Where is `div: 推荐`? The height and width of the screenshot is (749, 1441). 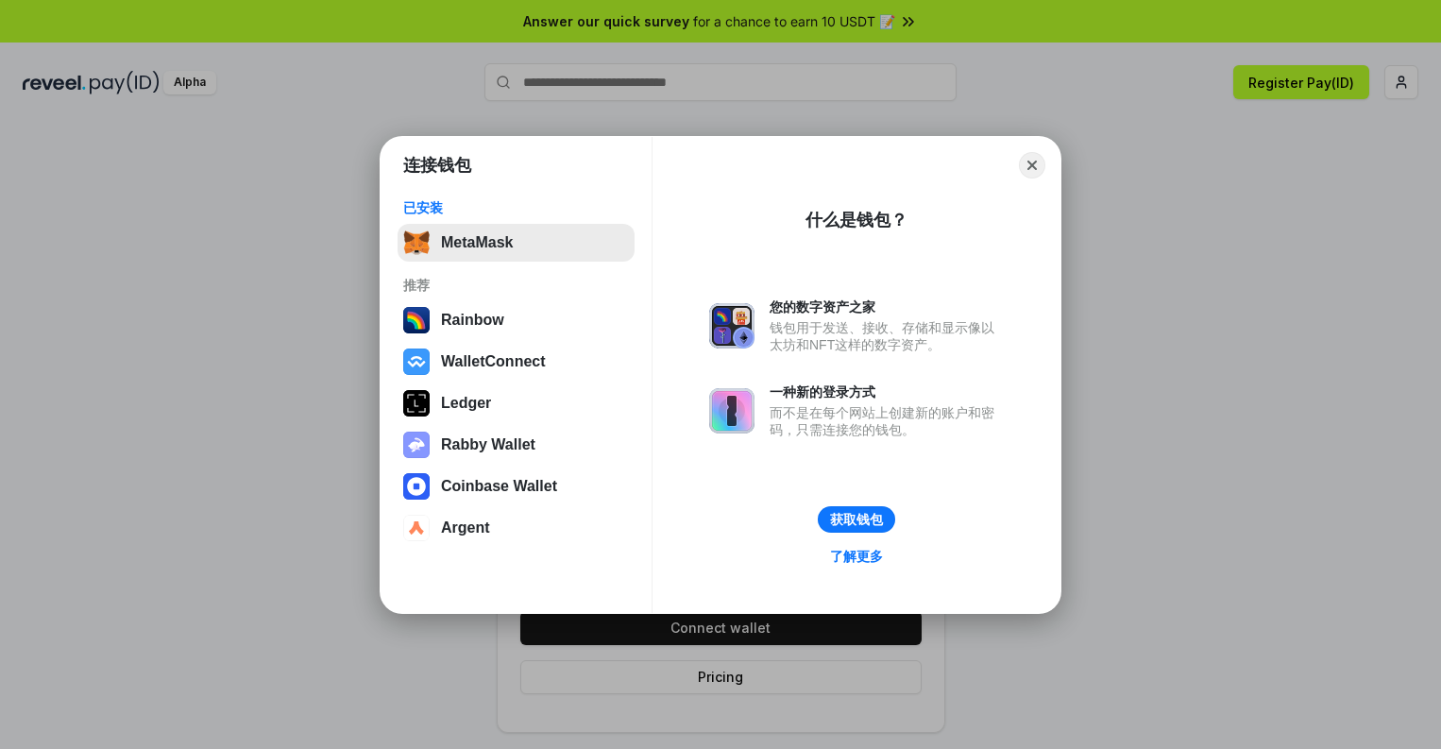 div: 推荐 is located at coordinates (516, 285).